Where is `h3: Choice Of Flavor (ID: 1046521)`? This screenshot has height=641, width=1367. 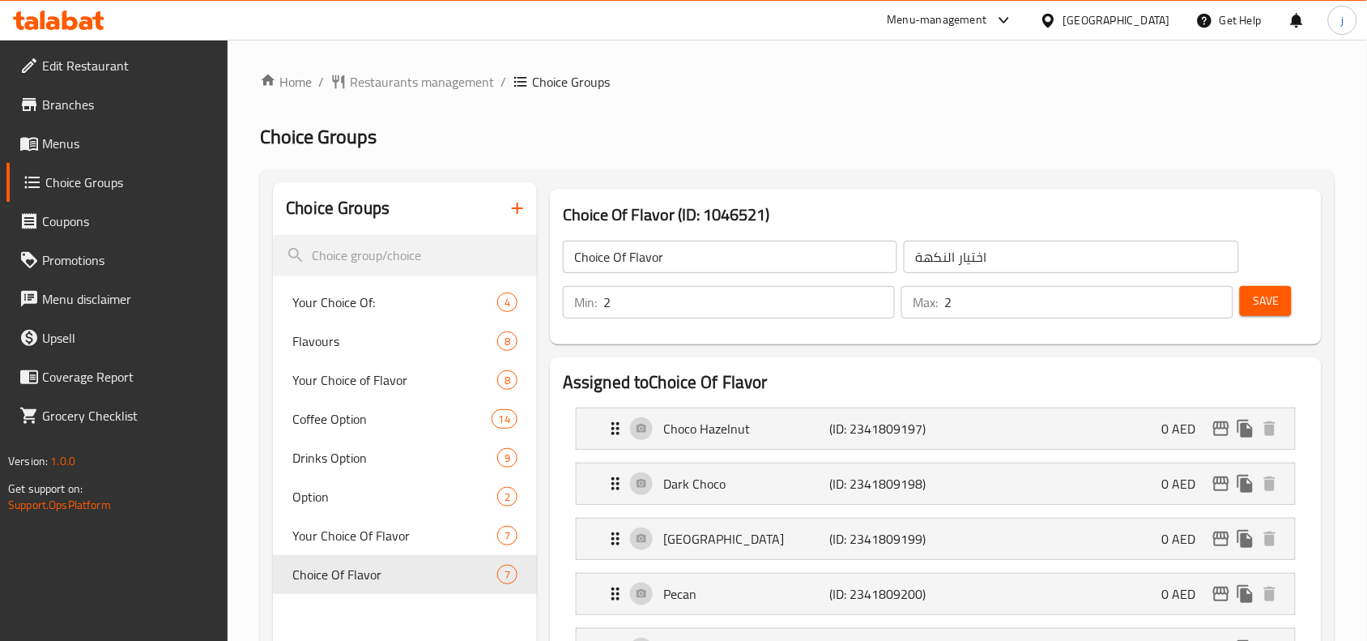 h3: Choice Of Flavor (ID: 1046521) is located at coordinates (935, 215).